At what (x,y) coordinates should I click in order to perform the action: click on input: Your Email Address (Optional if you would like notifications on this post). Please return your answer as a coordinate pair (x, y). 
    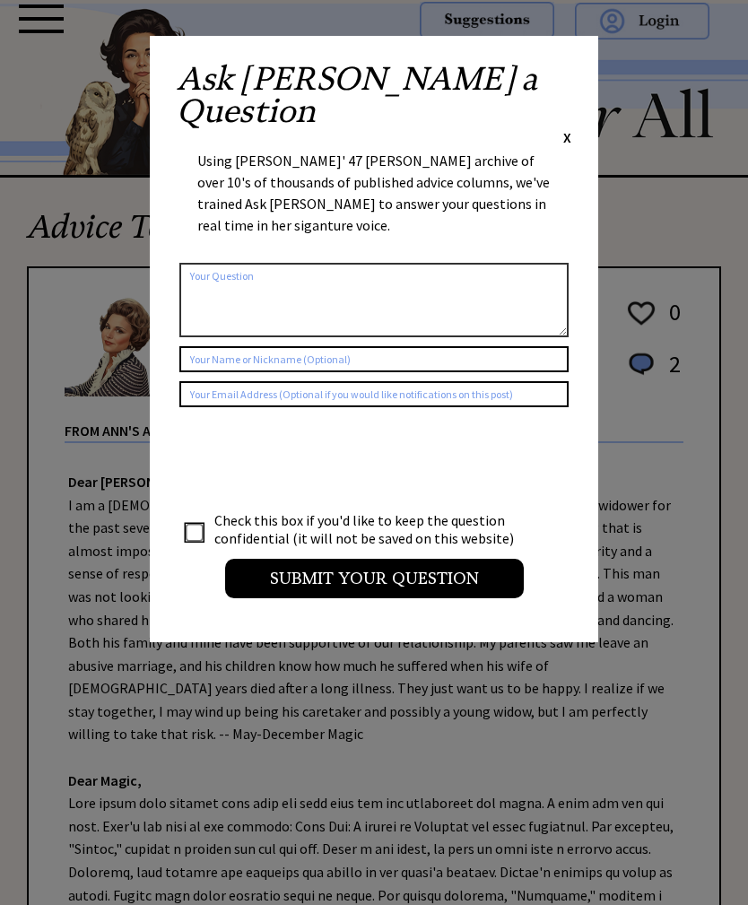
    Looking at the image, I should click on (374, 394).